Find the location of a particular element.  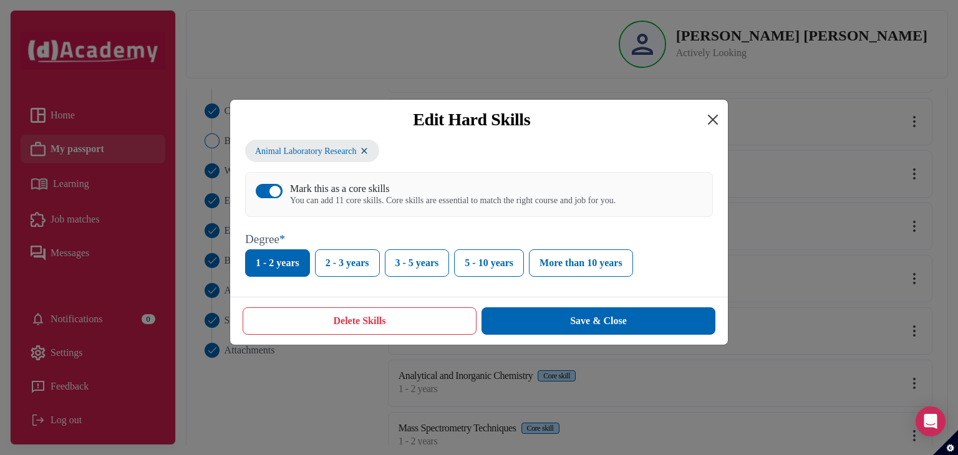

div: Edit Hard Skills is located at coordinates (471, 120).